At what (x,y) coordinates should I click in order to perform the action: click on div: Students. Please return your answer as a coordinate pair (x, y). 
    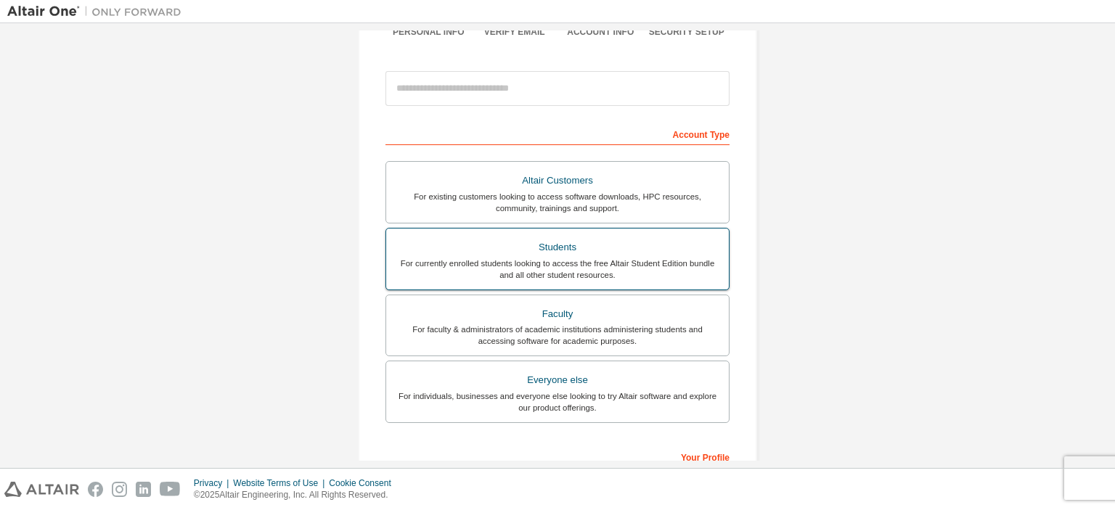
    Looking at the image, I should click on (557, 247).